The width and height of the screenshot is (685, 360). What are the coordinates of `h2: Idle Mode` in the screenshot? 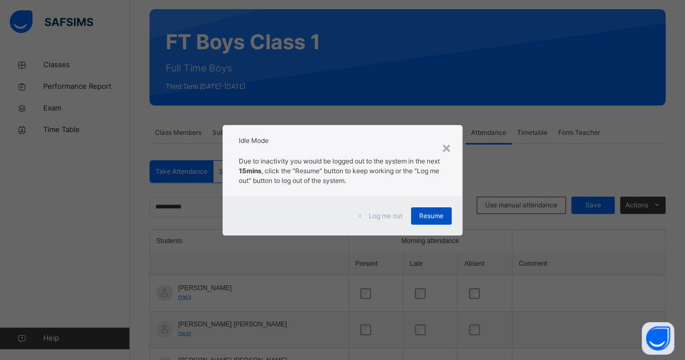 It's located at (342, 141).